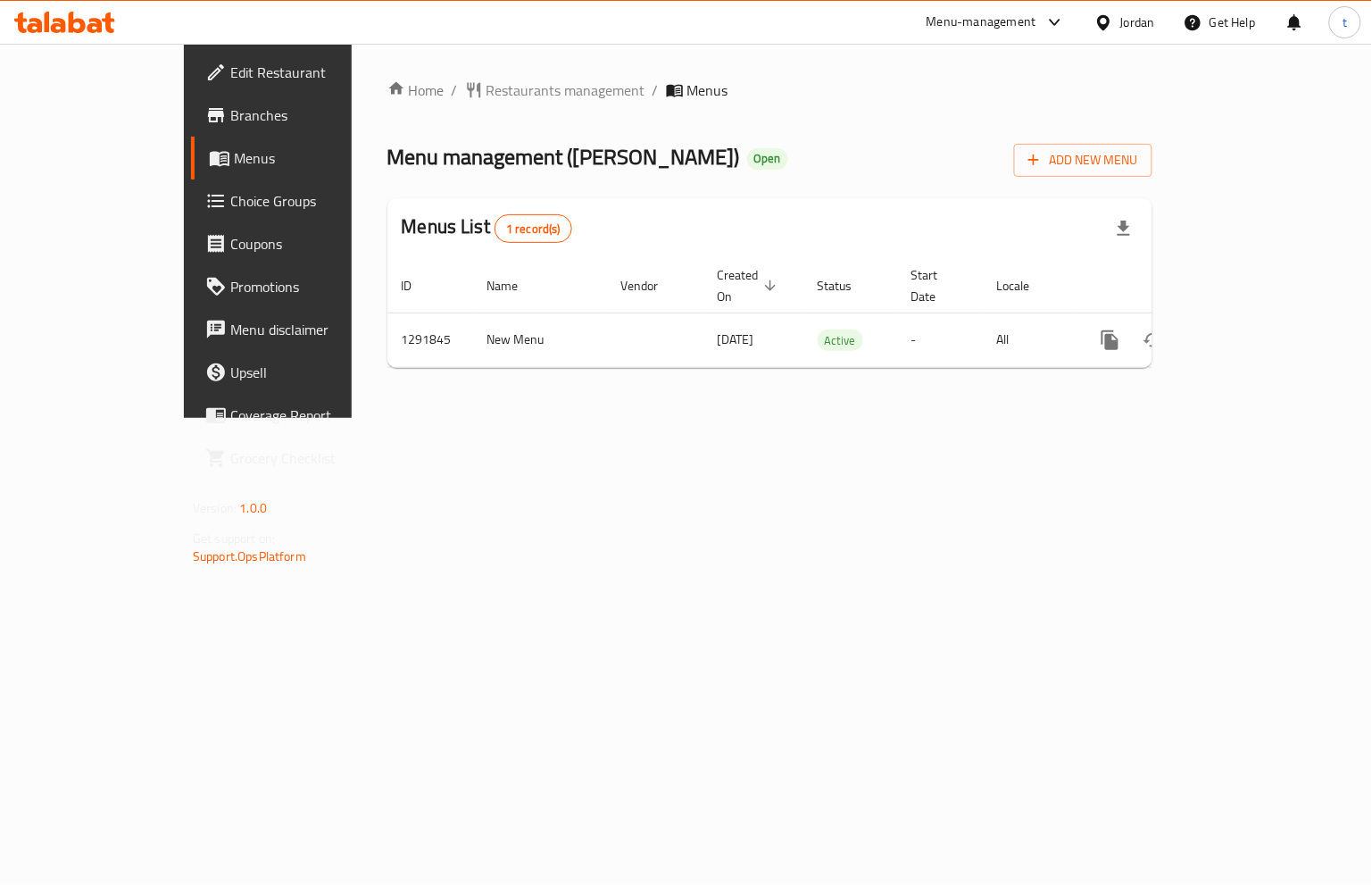  I want to click on a: Grocery Checklist, so click(301, 458).